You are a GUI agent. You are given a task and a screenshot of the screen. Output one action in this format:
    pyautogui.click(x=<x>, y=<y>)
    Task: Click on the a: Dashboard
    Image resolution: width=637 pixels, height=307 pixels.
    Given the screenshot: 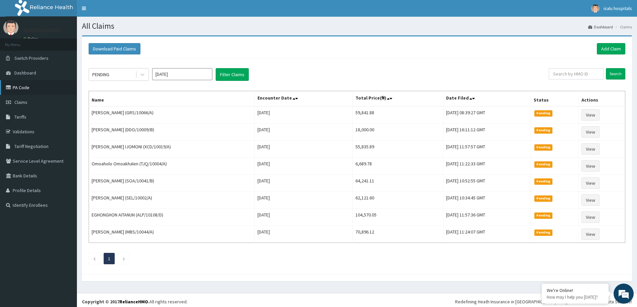 What is the action you would take?
    pyautogui.click(x=600, y=27)
    